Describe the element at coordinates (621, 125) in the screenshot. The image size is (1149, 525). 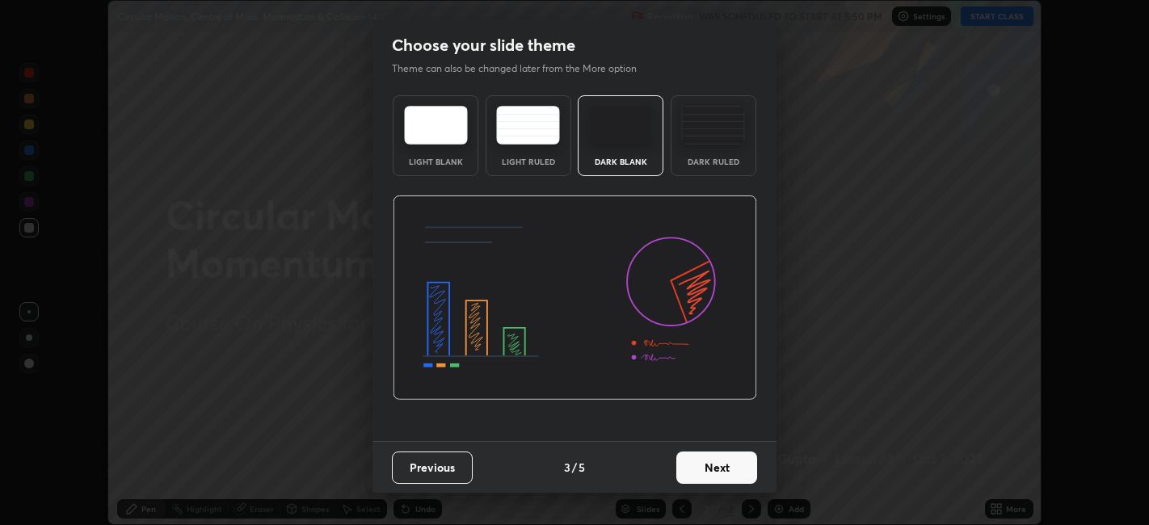
I see `img: darkTheme.f0cc69e5.svg` at that location.